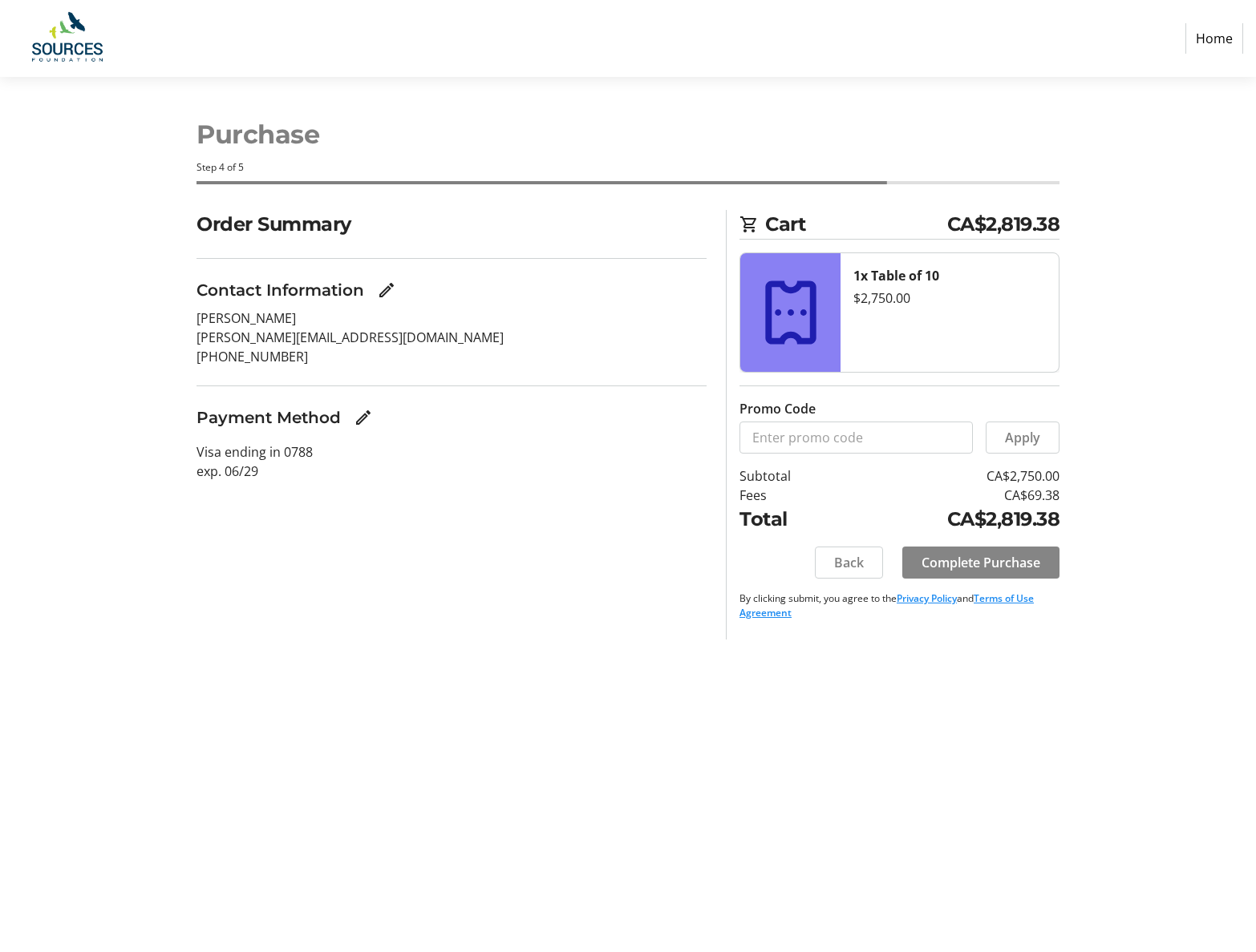 This screenshot has width=1256, height=952. I want to click on button: Edit Contact Information, so click(387, 291).